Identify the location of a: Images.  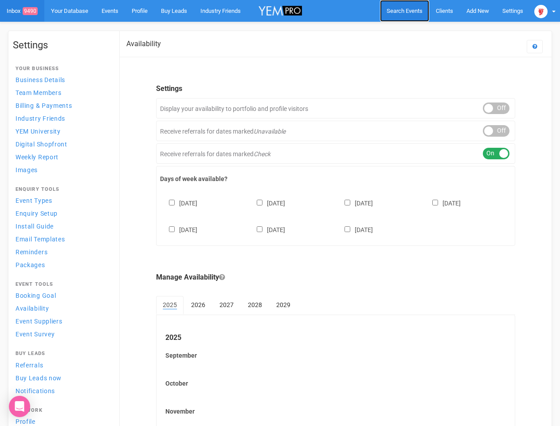
(62, 169).